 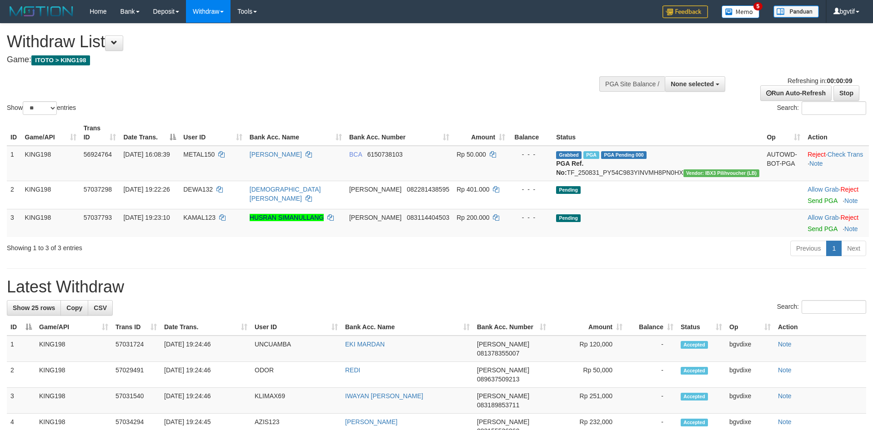 What do you see at coordinates (364, 344) in the screenshot?
I see `a: EKI MARDAN` at bounding box center [364, 344].